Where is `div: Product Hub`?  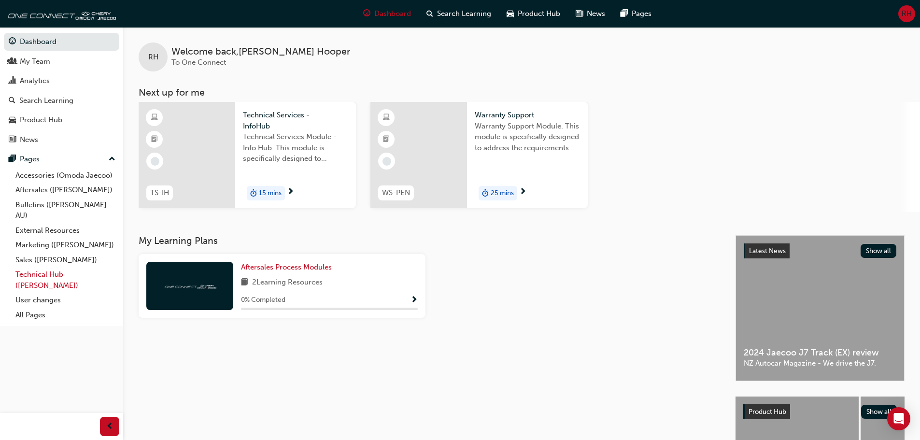
div: Product Hub is located at coordinates (41, 120).